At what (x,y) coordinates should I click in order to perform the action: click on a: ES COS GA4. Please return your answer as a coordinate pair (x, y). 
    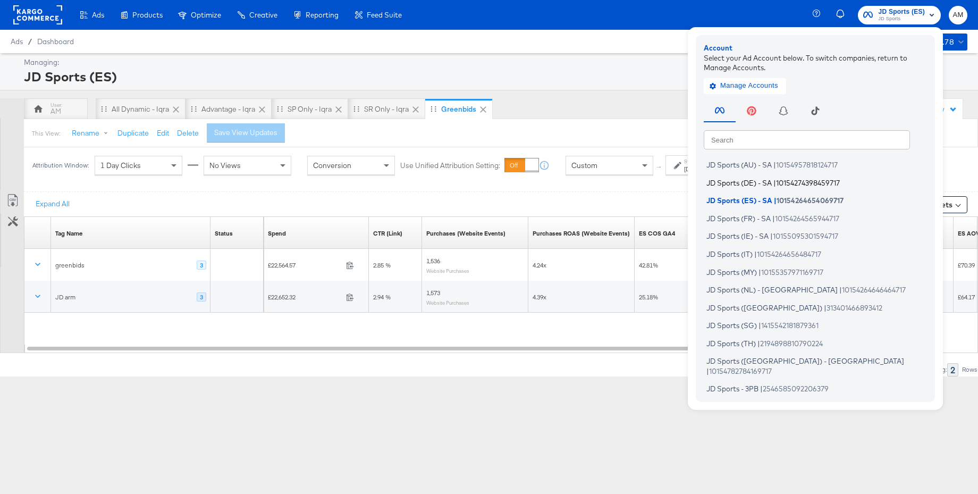
    Looking at the image, I should click on (657, 233).